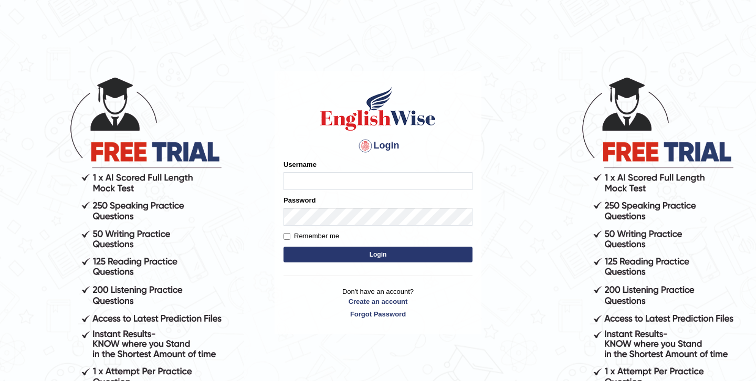  What do you see at coordinates (378, 314) in the screenshot?
I see `a: Forgot Password` at bounding box center [378, 314].